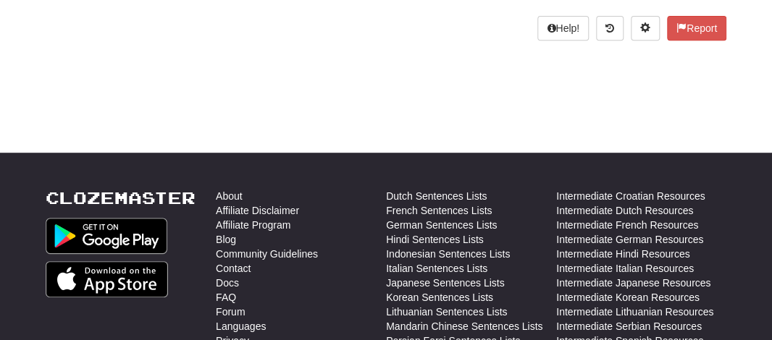 The height and width of the screenshot is (340, 772). Describe the element at coordinates (106, 280) in the screenshot. I see `img: Get it on App Store` at that location.